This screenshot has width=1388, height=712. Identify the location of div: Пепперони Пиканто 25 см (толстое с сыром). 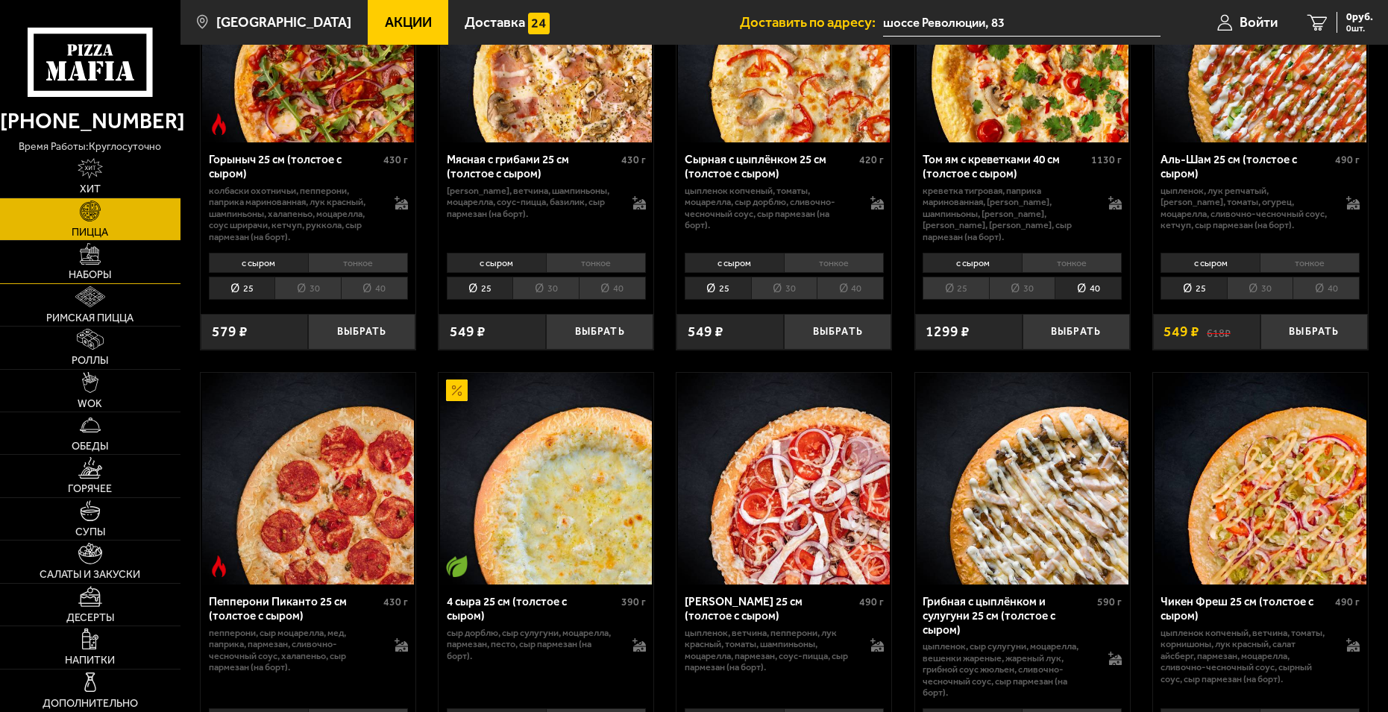
(294, 609).